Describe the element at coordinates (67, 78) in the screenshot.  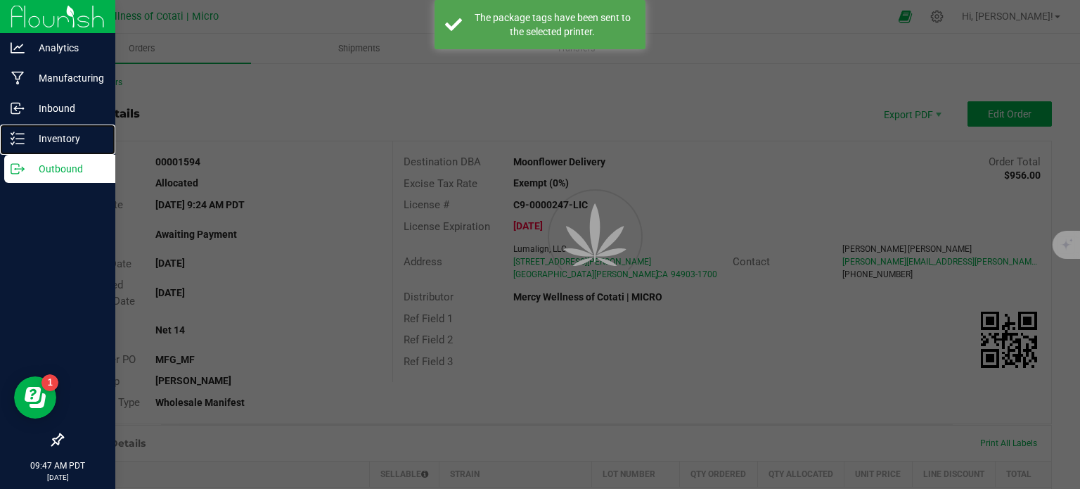
I see `p: Manufacturing` at that location.